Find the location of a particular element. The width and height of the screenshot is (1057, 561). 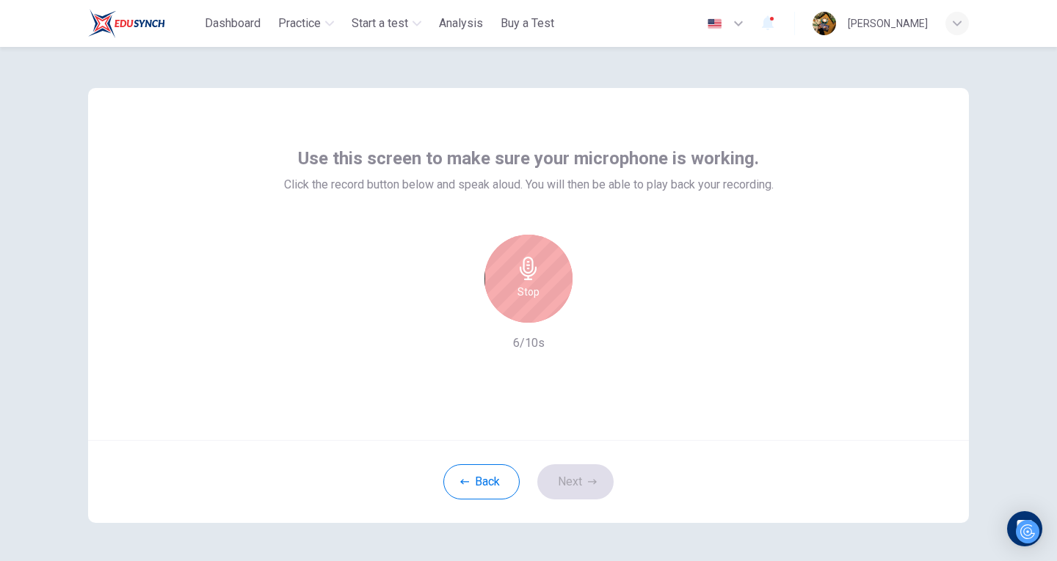

img: ELTC logo is located at coordinates (126, 23).